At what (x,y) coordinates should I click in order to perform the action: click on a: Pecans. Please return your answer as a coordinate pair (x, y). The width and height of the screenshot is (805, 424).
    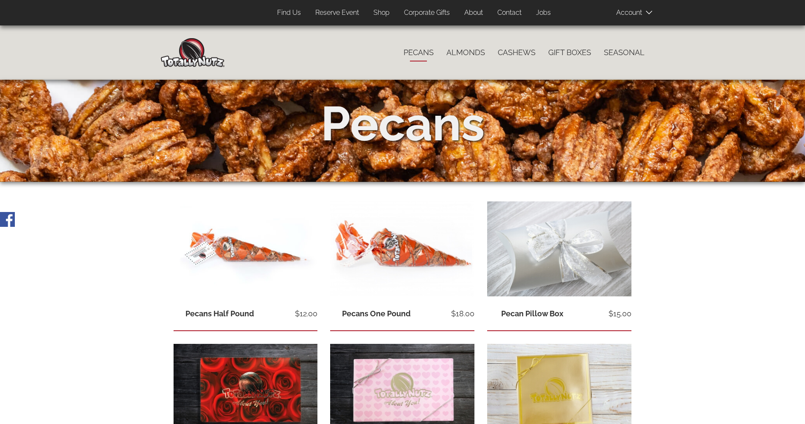
    Looking at the image, I should click on (418, 53).